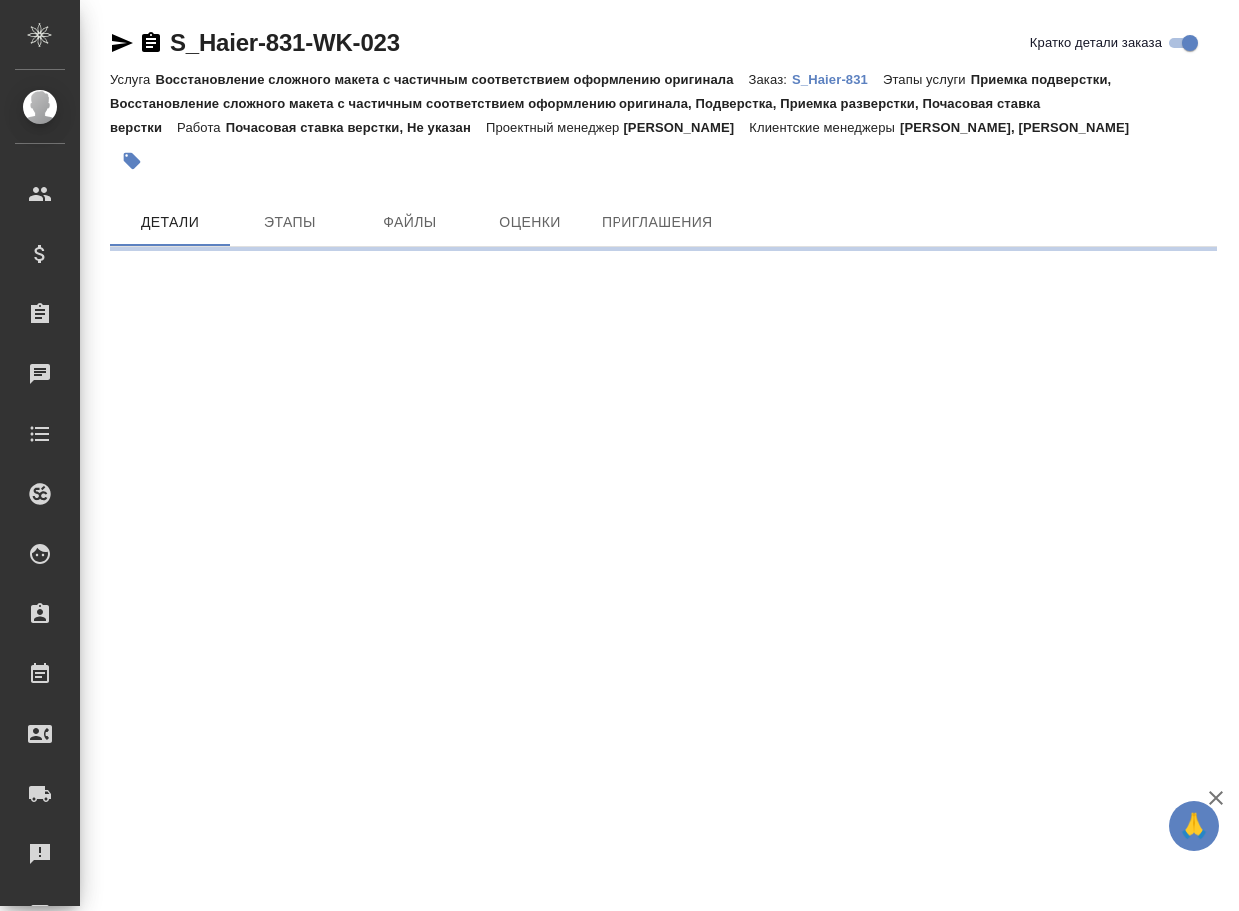  What do you see at coordinates (1096, 43) in the screenshot?
I see `span: Кратко детали заказа` at bounding box center [1096, 43].